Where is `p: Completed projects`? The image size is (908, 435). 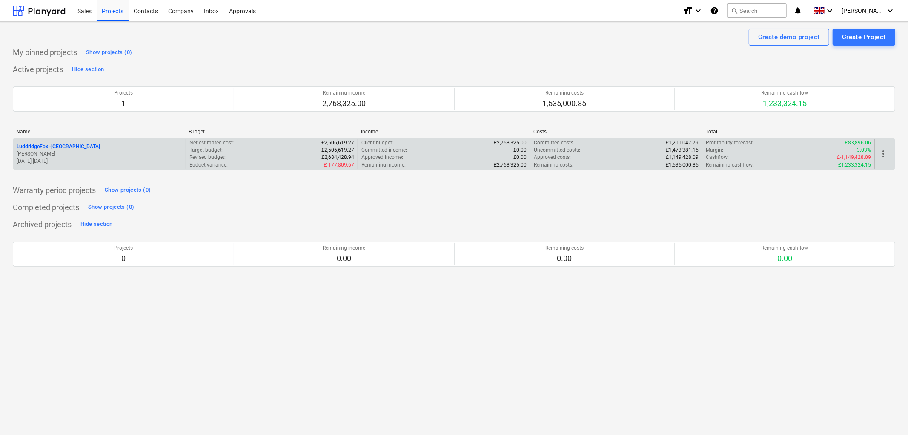 p: Completed projects is located at coordinates (46, 207).